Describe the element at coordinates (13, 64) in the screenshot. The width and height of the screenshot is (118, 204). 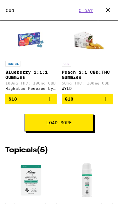
I see `p: INDICA` at that location.